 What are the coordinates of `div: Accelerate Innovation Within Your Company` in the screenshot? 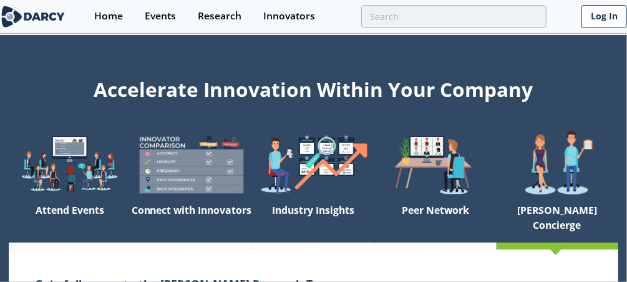 It's located at (313, 87).